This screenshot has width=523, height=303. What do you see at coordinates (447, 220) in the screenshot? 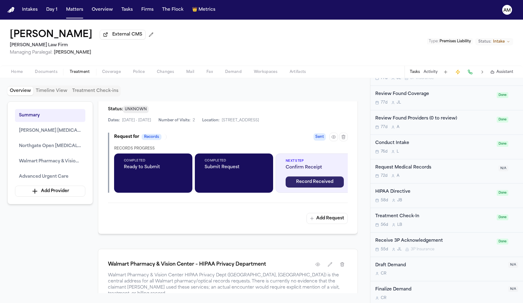
I see `div: Open task: Treatment Check-In` at bounding box center [447, 220].